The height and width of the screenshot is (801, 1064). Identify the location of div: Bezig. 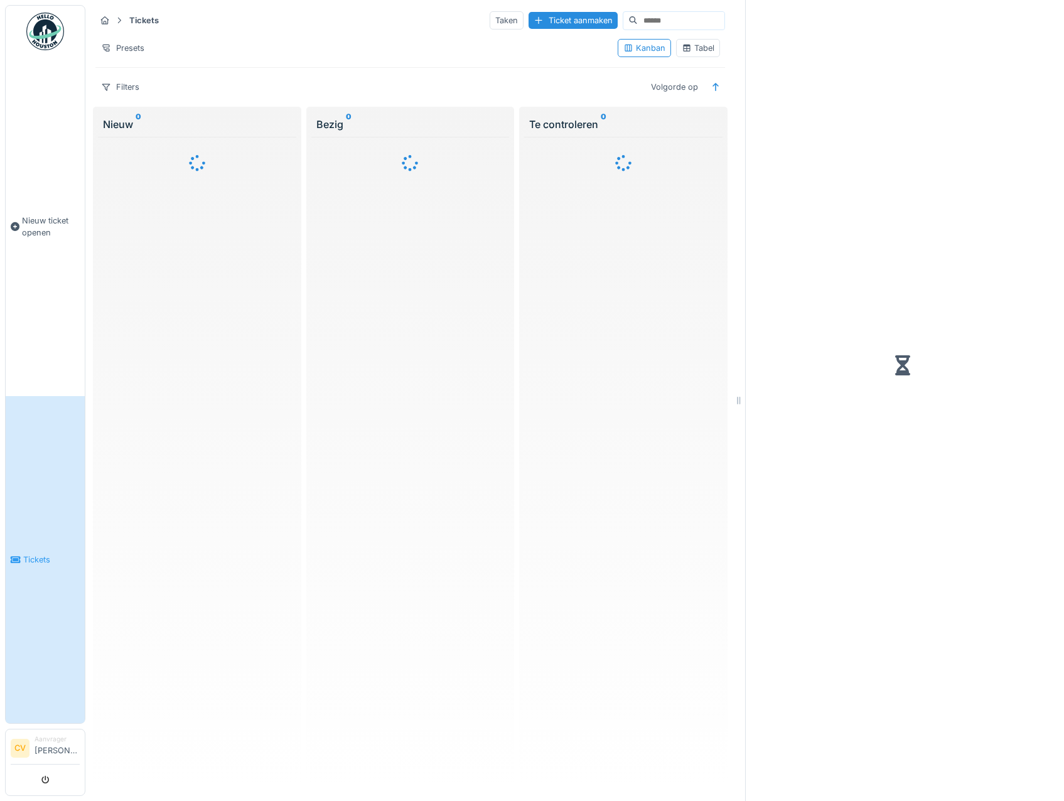
(411, 124).